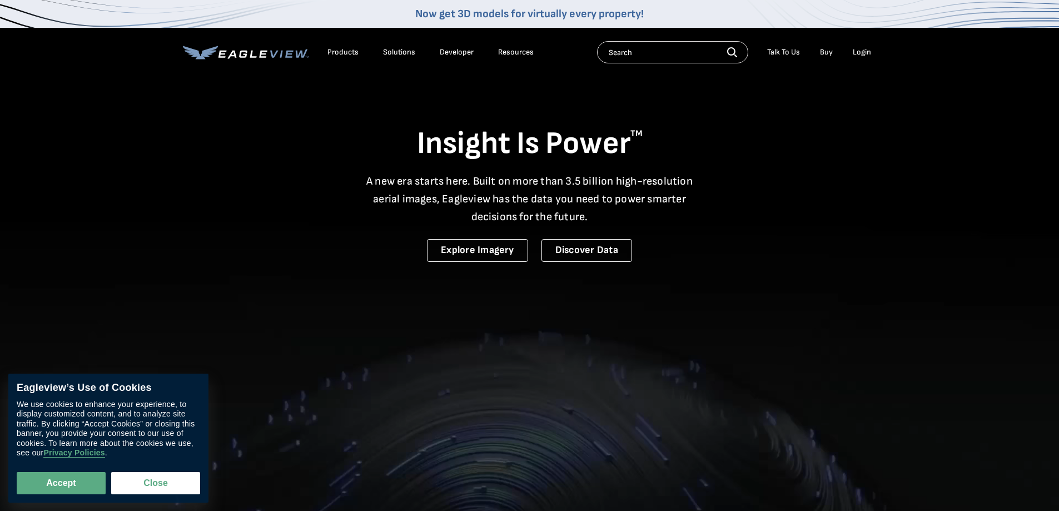 The width and height of the screenshot is (1059, 511). Describe the element at coordinates (516, 52) in the screenshot. I see `div: Resources` at that location.